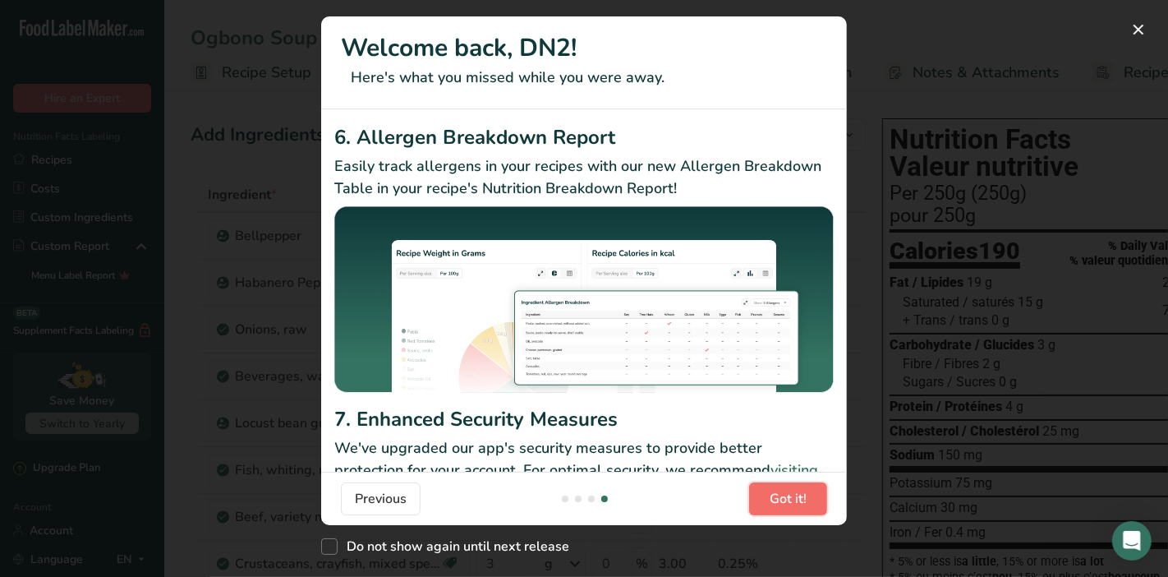 Image resolution: width=1168 pixels, height=577 pixels. Describe the element at coordinates (380, 498) in the screenshot. I see `span: Previous` at that location.